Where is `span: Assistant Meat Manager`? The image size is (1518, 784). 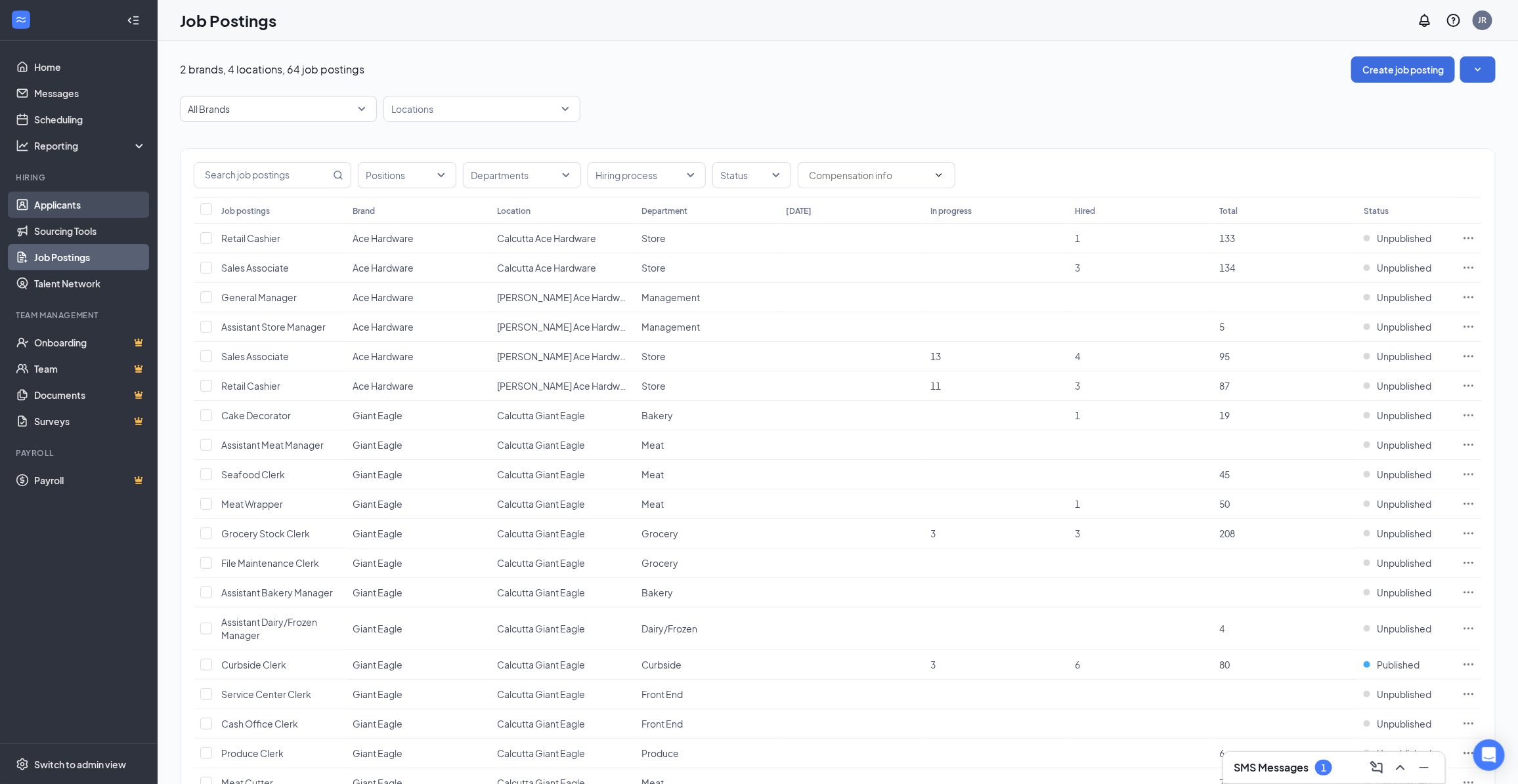
span: Assistant Meat Manager is located at coordinates (272, 445).